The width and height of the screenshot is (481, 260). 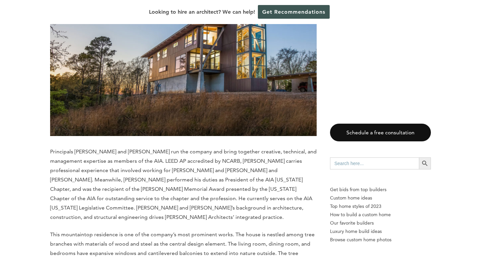 I want to click on p: Custom home ideas, so click(x=380, y=198).